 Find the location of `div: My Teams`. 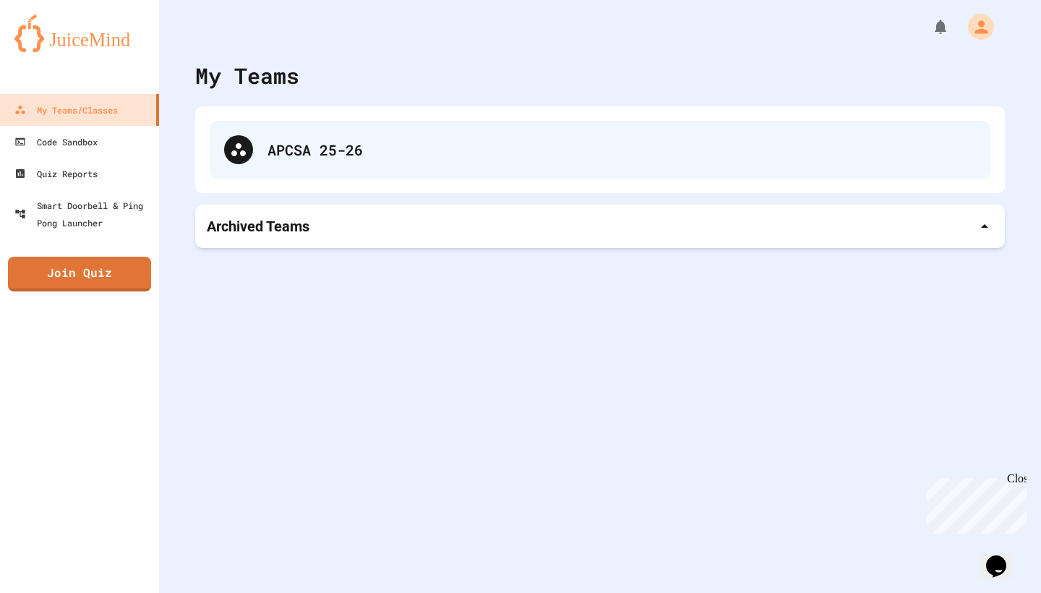

div: My Teams is located at coordinates (247, 75).